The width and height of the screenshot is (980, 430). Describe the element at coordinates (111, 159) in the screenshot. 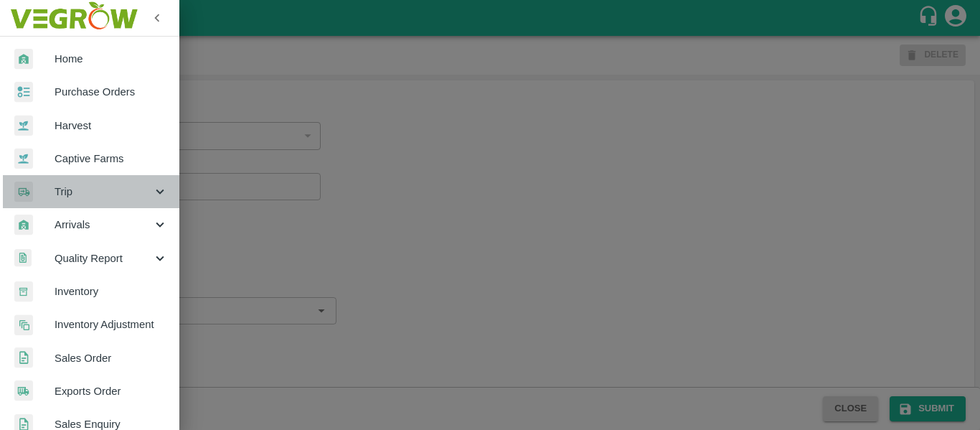

I see `span: Captive Farms` at that location.